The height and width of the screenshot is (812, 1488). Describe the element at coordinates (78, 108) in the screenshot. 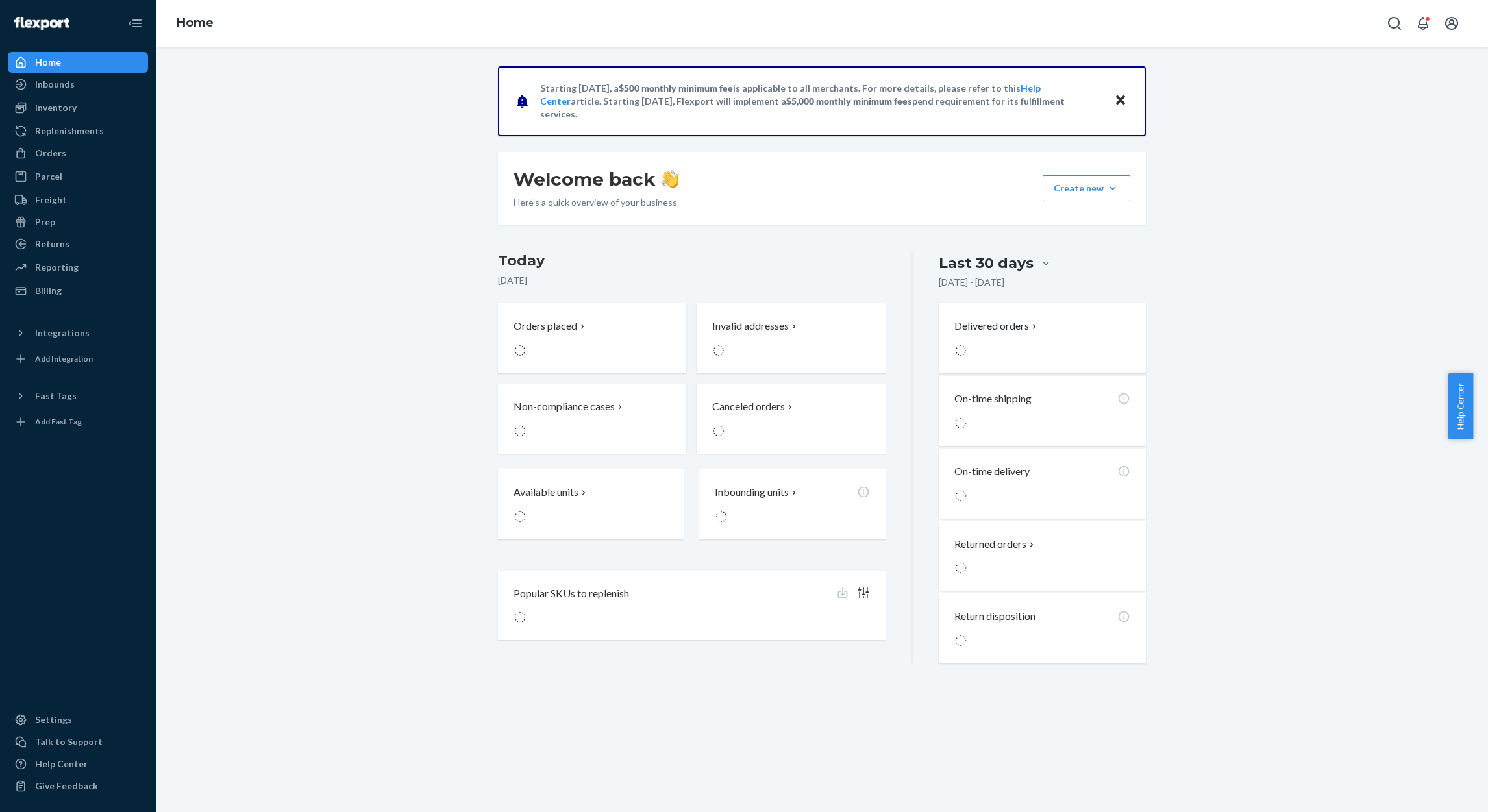

I see `a: Inventory` at that location.